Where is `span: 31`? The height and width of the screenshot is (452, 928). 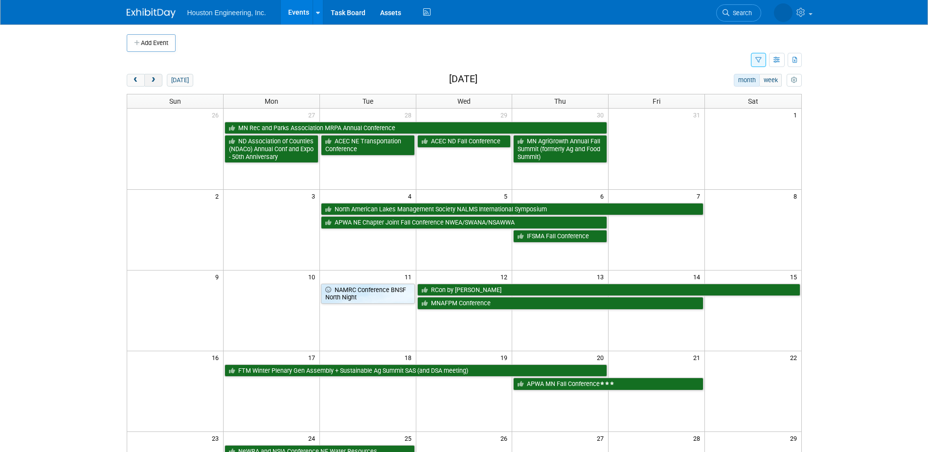 span: 31 is located at coordinates (698, 114).